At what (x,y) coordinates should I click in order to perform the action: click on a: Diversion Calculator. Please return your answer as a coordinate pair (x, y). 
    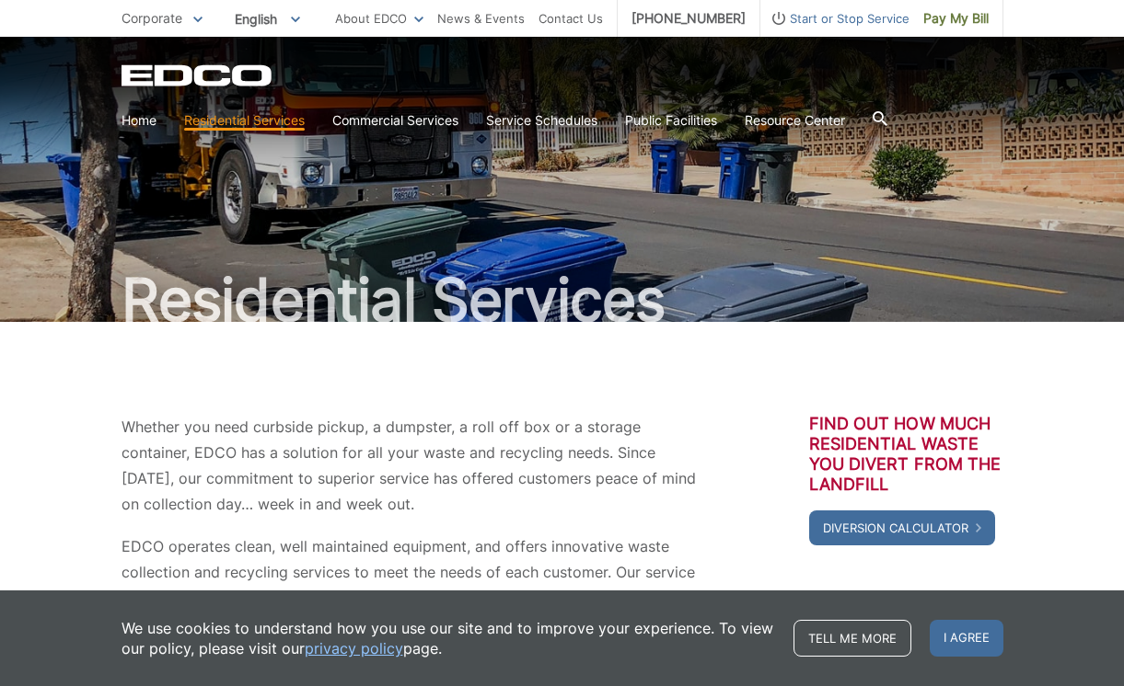
    Looking at the image, I should click on (902, 528).